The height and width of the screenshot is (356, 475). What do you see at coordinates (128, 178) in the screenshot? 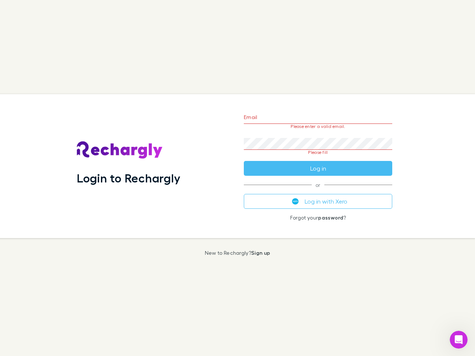
I see `h1: Login to Rechargly` at bounding box center [128, 178].